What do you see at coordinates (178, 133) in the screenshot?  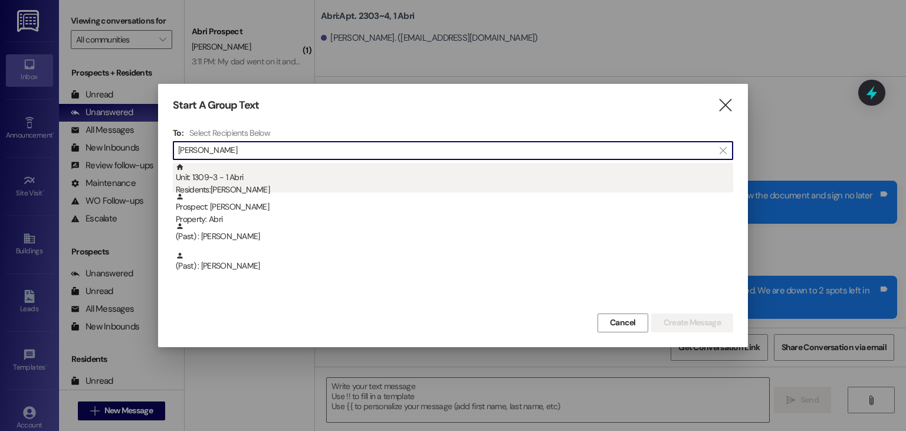 I see `h3: To:` at bounding box center [178, 133].